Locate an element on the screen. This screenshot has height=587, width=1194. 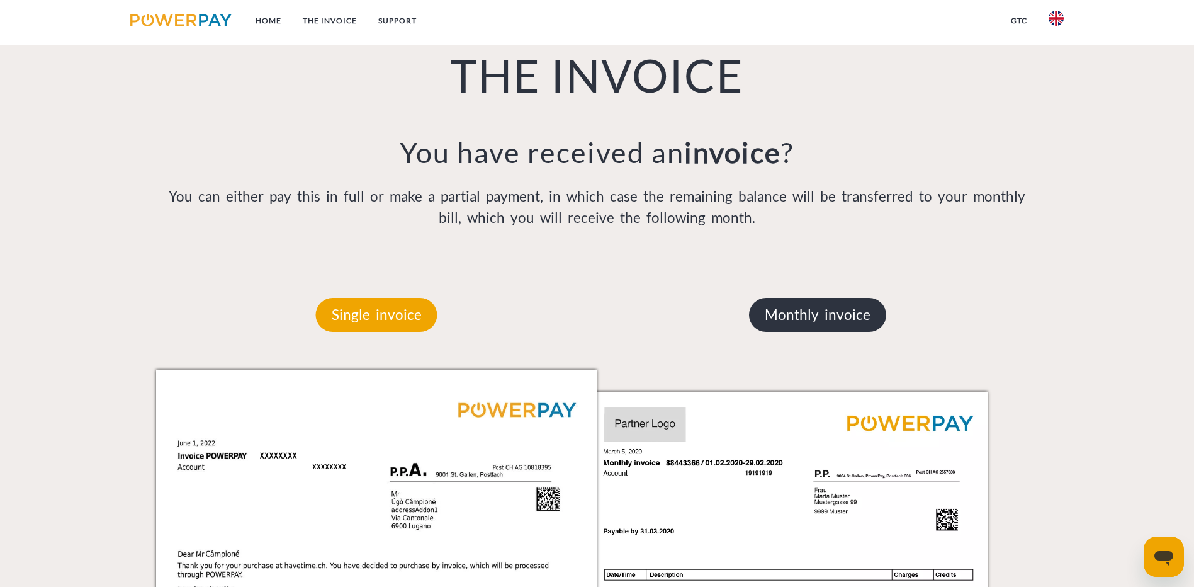
img: en is located at coordinates (1056, 18).